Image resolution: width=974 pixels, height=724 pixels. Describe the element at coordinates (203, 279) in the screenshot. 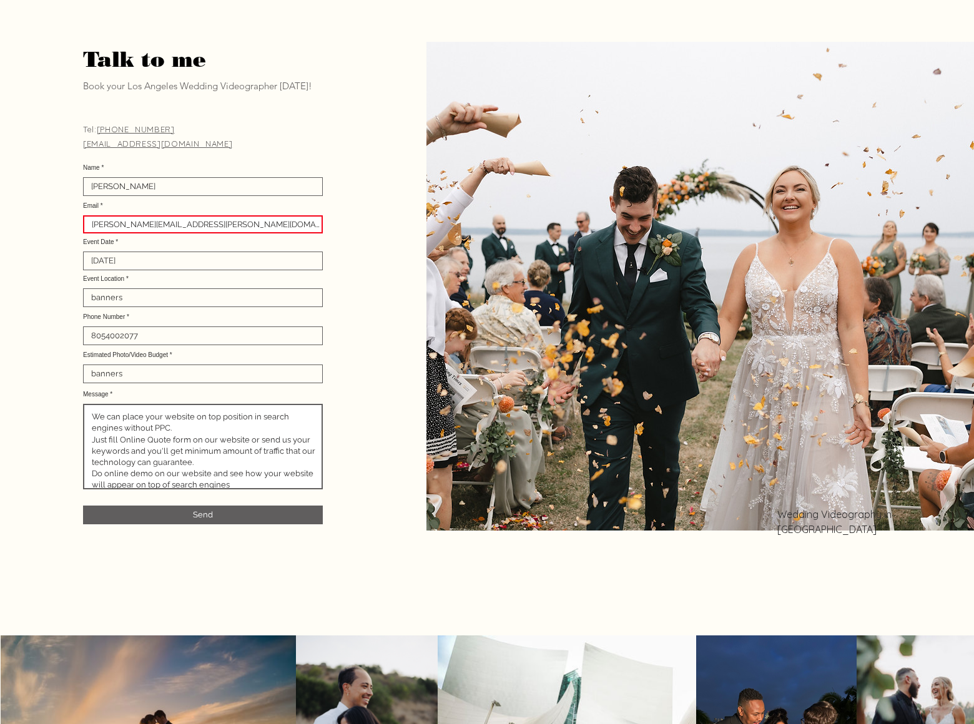

I see `label: Event Location` at that location.